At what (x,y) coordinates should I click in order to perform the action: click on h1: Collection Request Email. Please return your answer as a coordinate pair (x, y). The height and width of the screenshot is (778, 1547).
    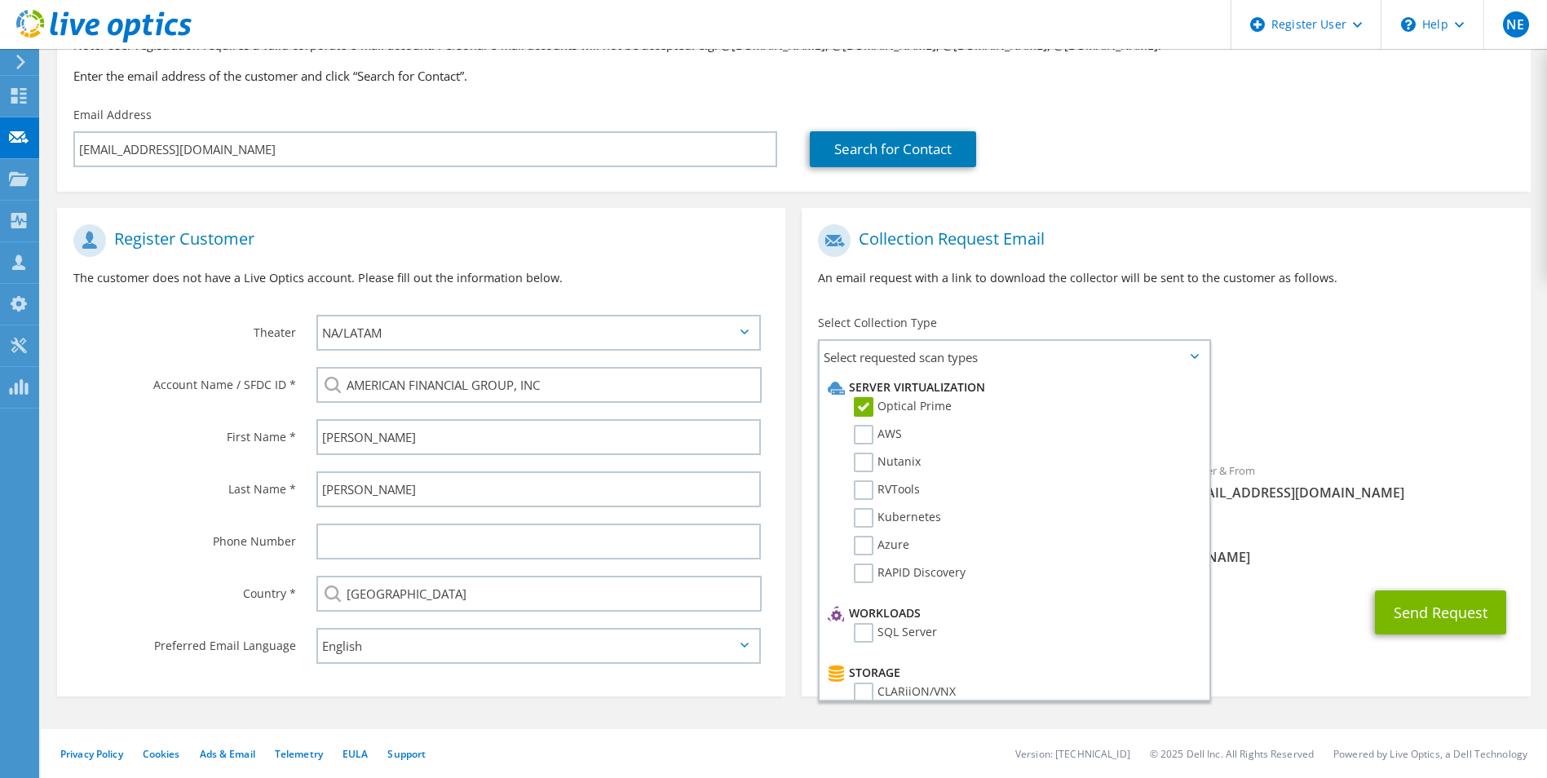
    Looking at the image, I should click on (1161, 241).